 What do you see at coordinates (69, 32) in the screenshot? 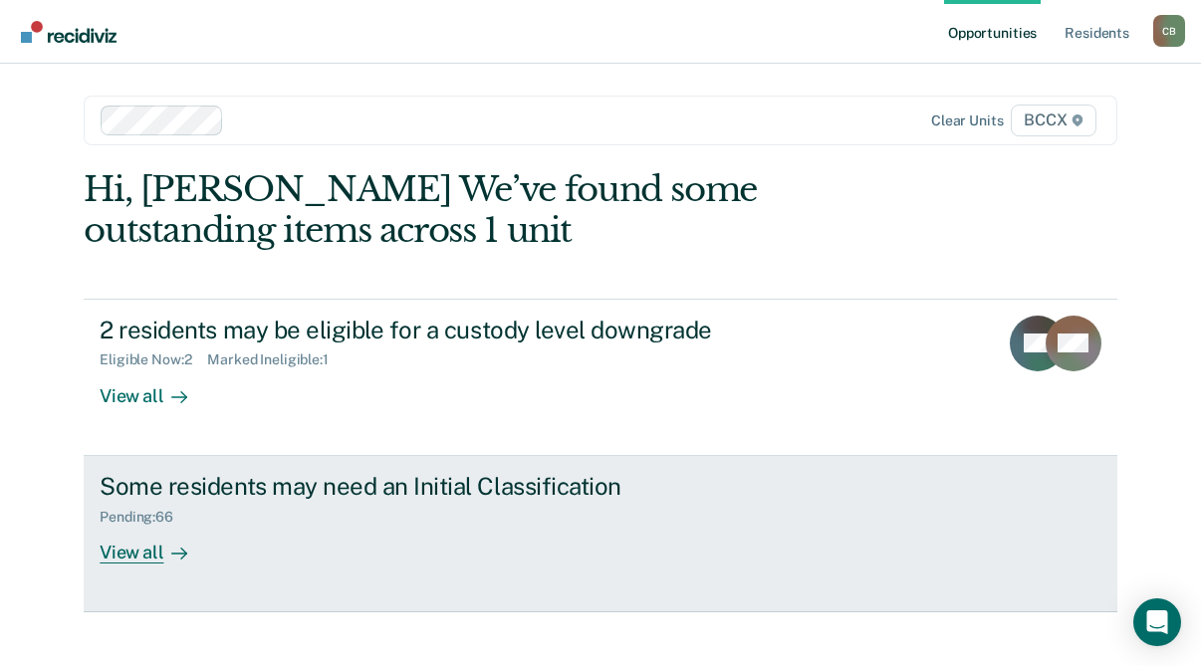
I see `img: Recidiviz` at bounding box center [69, 32].